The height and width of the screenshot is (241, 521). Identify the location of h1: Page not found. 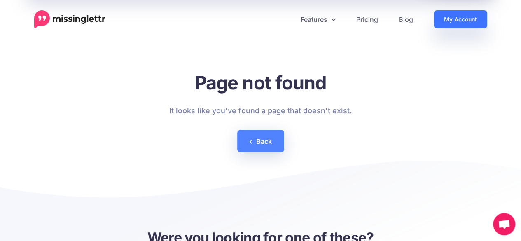
(260, 82).